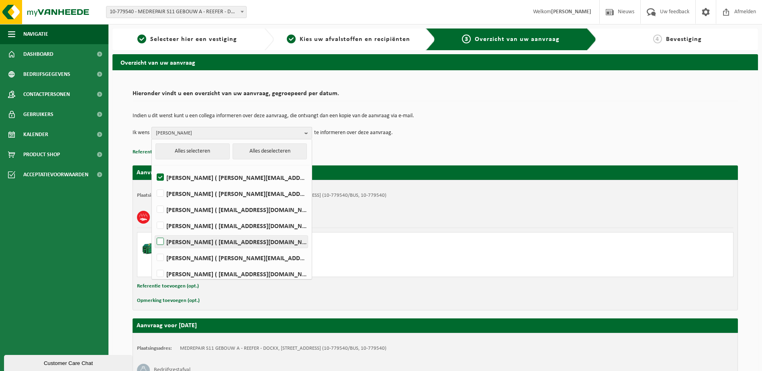  Describe the element at coordinates (320, 253) in the screenshot. I see `div: Ophalen en terugplaatsen zelfde container` at that location.